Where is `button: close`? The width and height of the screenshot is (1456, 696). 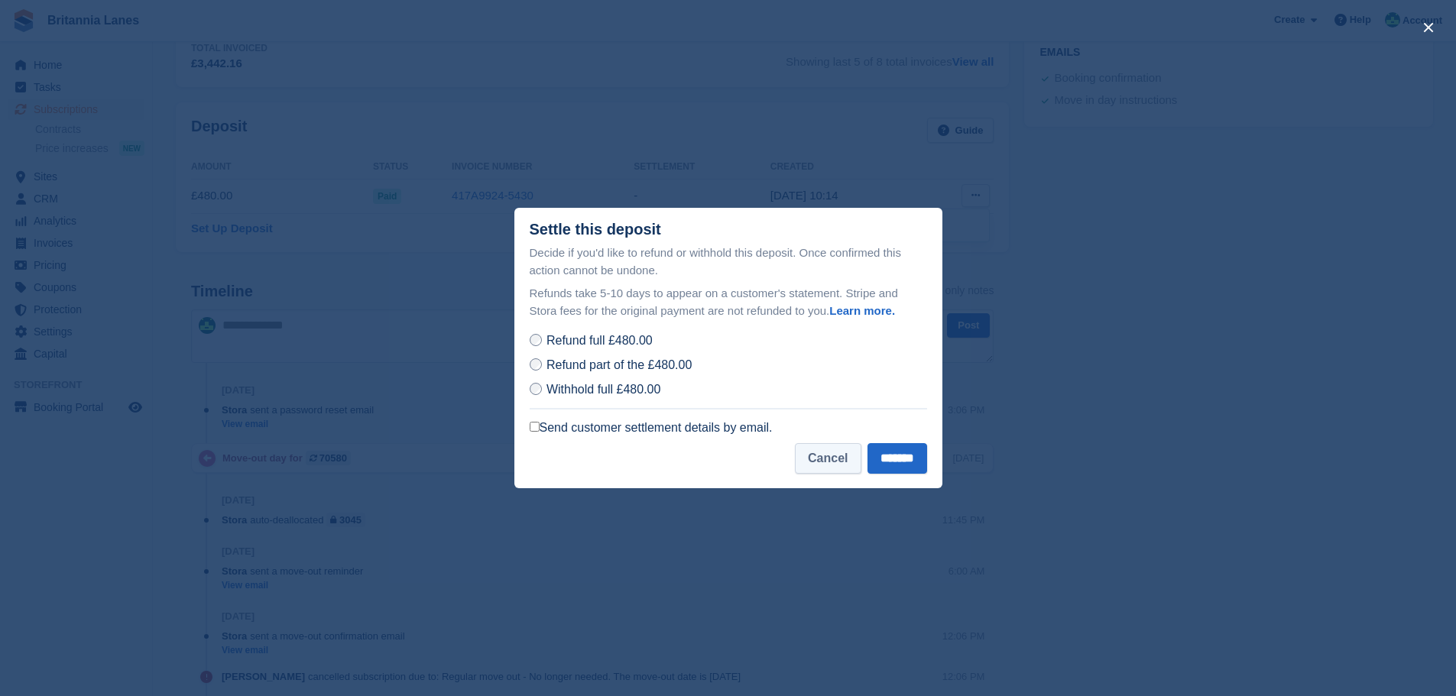 button: close is located at coordinates (1429, 28).